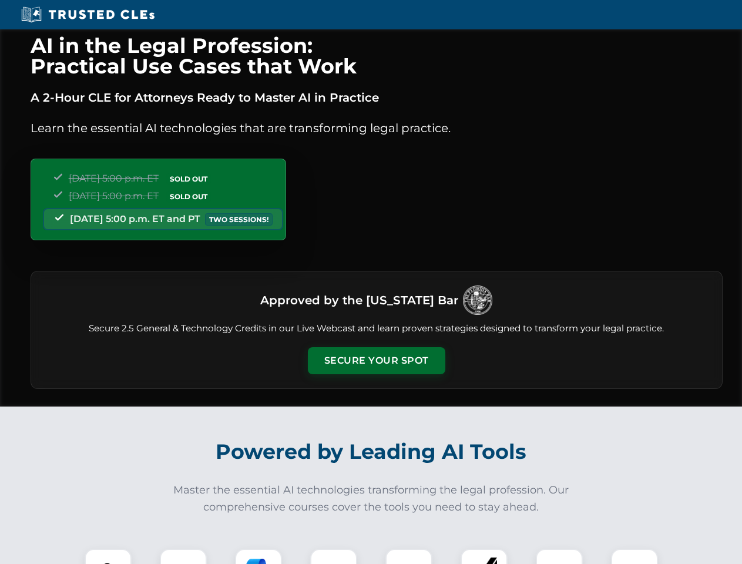 This screenshot has height=564, width=742. I want to click on h2: Powered by Leading AI Tools, so click(371, 452).